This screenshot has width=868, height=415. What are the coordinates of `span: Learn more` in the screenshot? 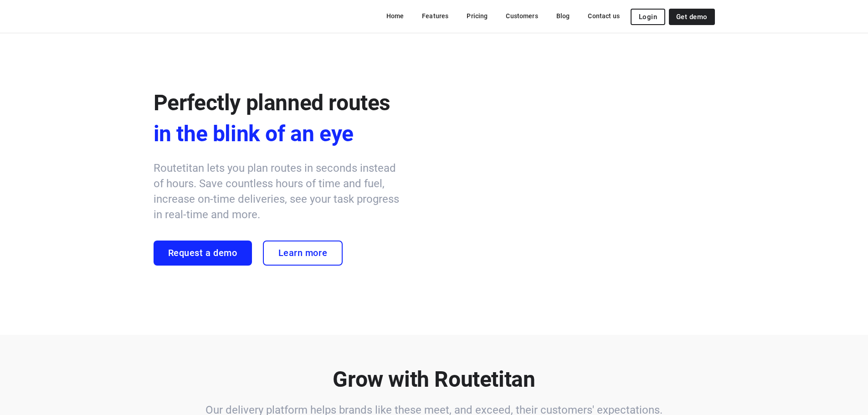 It's located at (303, 253).